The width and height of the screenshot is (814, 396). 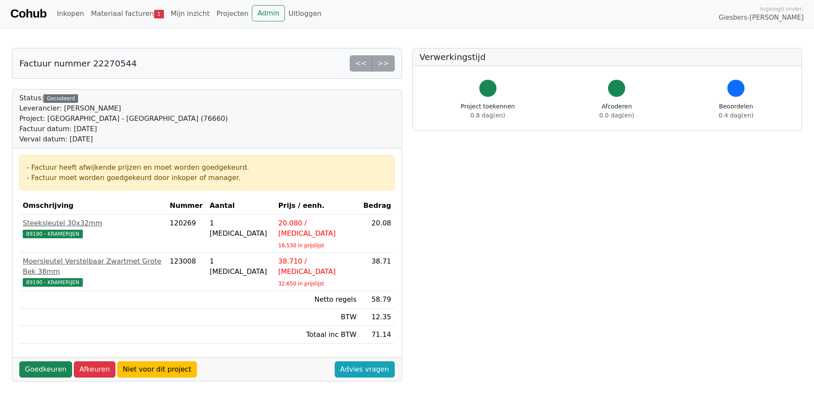 I want to click on span: 0.0 dag(en), so click(x=617, y=115).